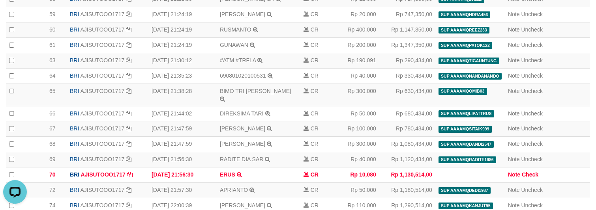 Image resolution: width=596 pixels, height=210 pixels. Describe the element at coordinates (53, 91) in the screenshot. I see `span: 65` at that location.